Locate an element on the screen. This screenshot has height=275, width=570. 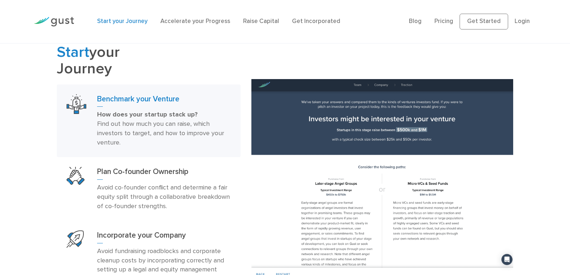
a: Login is located at coordinates (522, 21).